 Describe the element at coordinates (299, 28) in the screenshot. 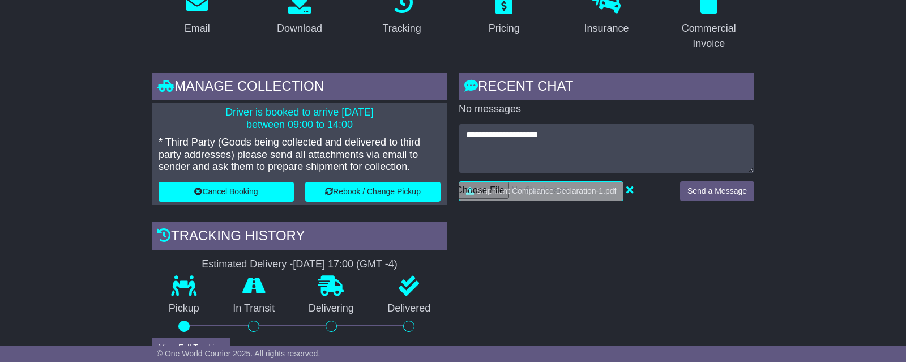

I see `div: Download` at that location.